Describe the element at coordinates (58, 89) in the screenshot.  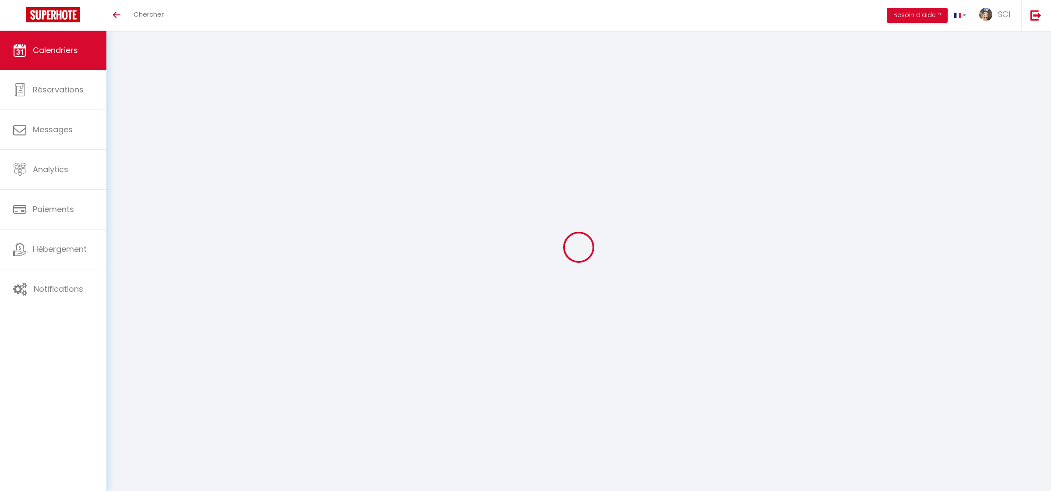
I see `span: Réservations` at that location.